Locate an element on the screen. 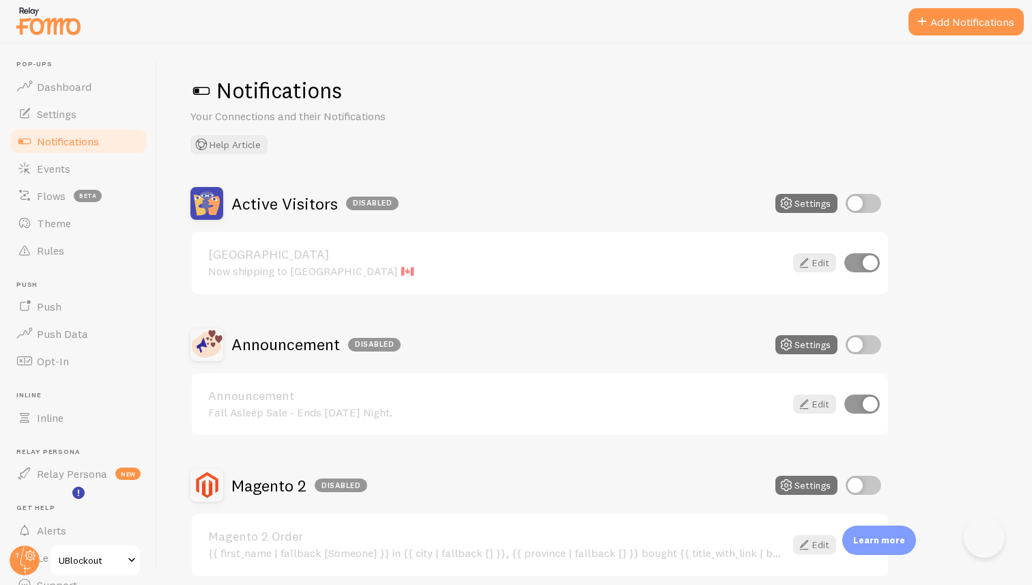  img: Announcement is located at coordinates (207, 345).